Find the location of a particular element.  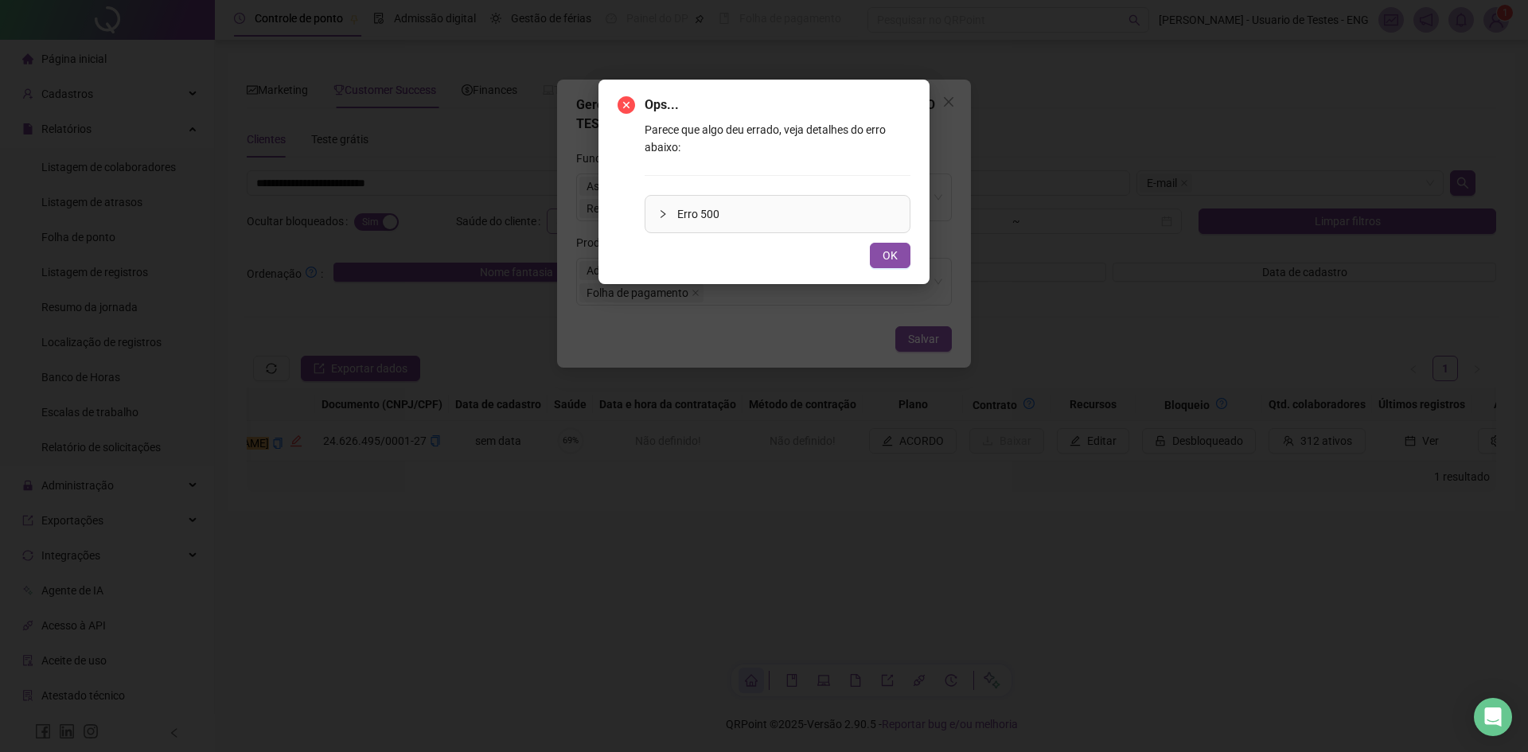

div: Open Intercom Messenger is located at coordinates (1493, 717).